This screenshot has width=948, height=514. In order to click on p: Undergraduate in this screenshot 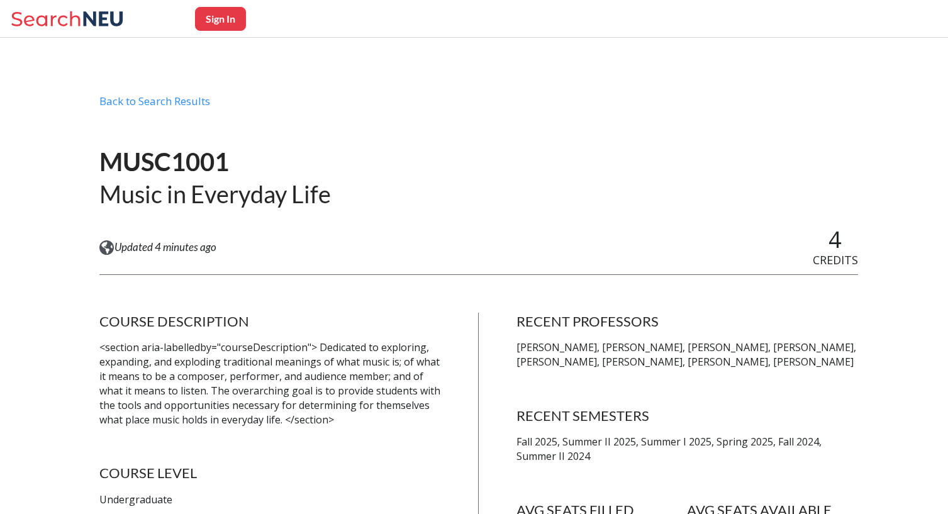, I will do `click(270, 499)`.